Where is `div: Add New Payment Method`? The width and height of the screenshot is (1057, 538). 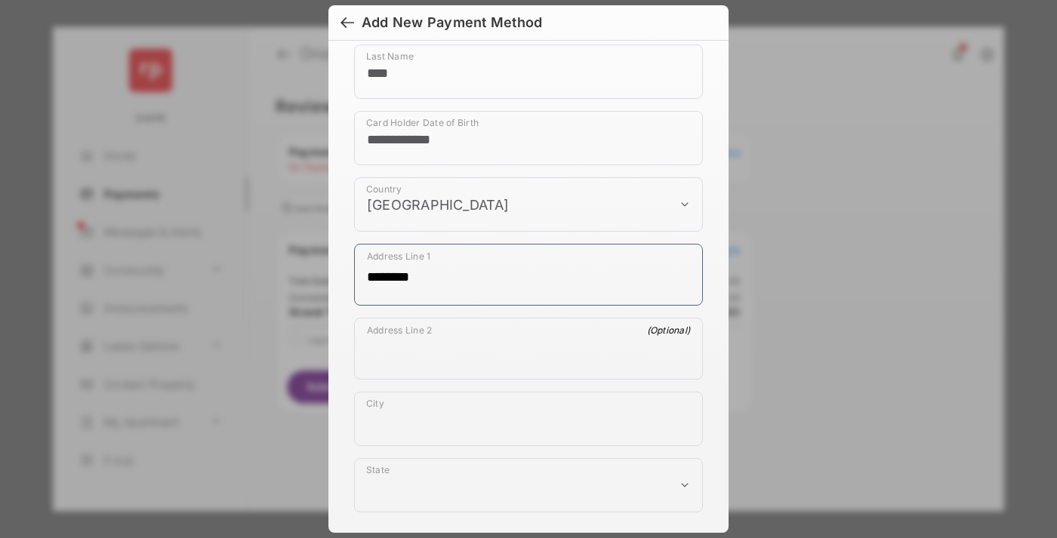
div: Add New Payment Method is located at coordinates (452, 23).